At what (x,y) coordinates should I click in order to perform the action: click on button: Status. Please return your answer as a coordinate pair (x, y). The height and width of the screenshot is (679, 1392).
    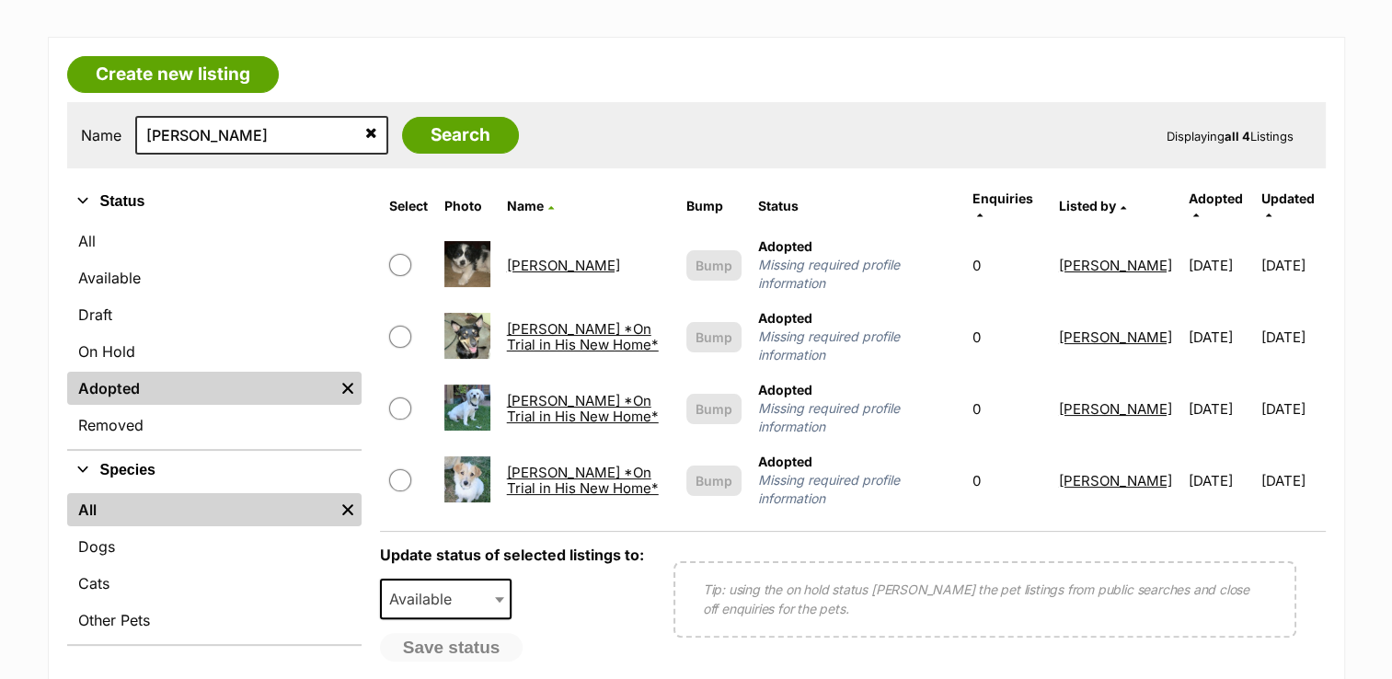
    Looking at the image, I should click on (214, 202).